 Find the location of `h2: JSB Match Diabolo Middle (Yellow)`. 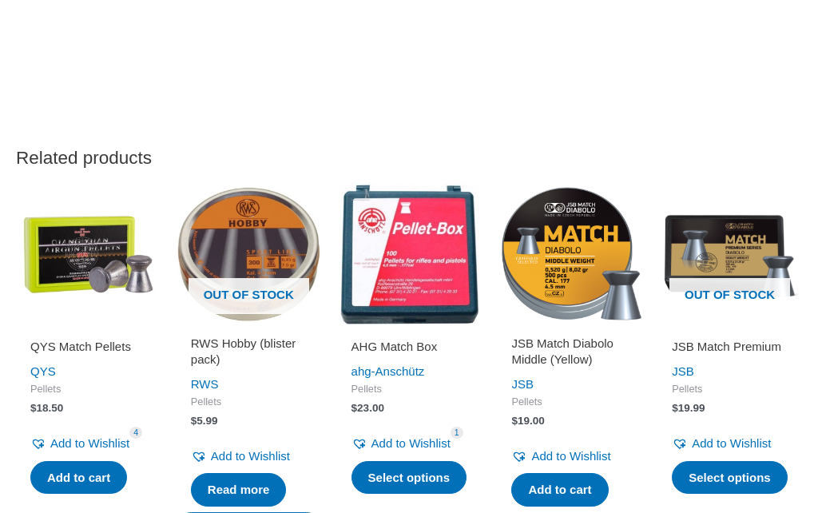

h2: JSB Match Diabolo Middle (Yellow) is located at coordinates (569, 351).